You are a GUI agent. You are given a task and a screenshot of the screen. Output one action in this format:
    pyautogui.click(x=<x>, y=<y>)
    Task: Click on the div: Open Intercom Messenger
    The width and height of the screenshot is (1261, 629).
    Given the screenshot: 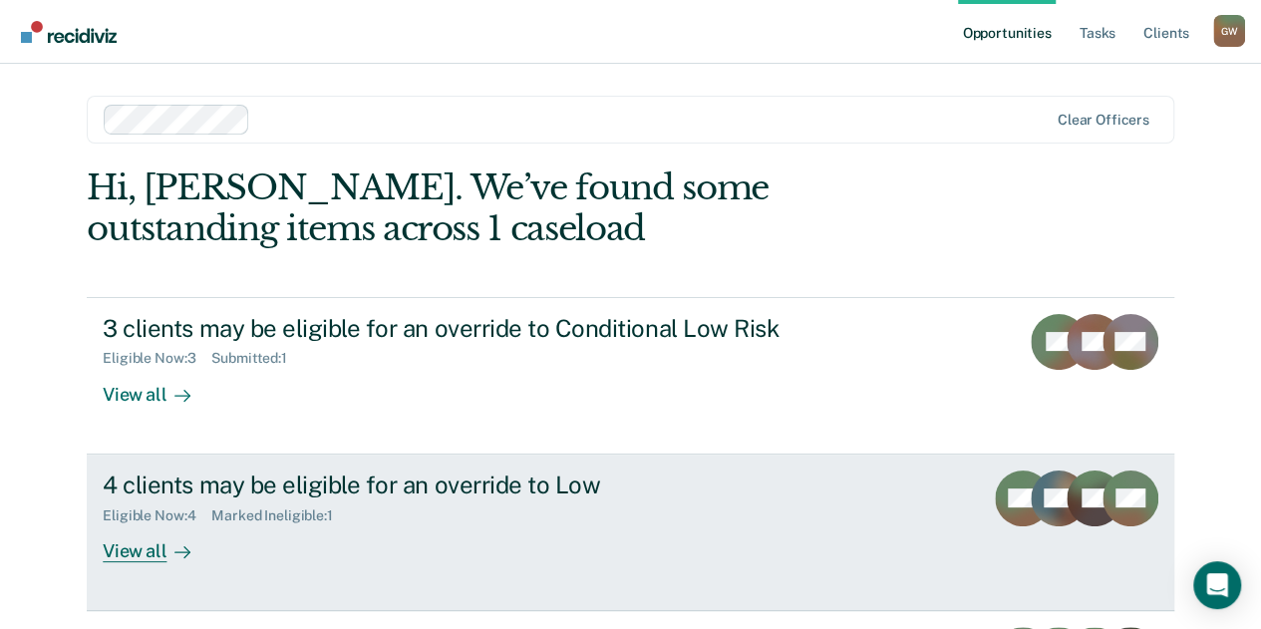 What is the action you would take?
    pyautogui.click(x=1217, y=585)
    